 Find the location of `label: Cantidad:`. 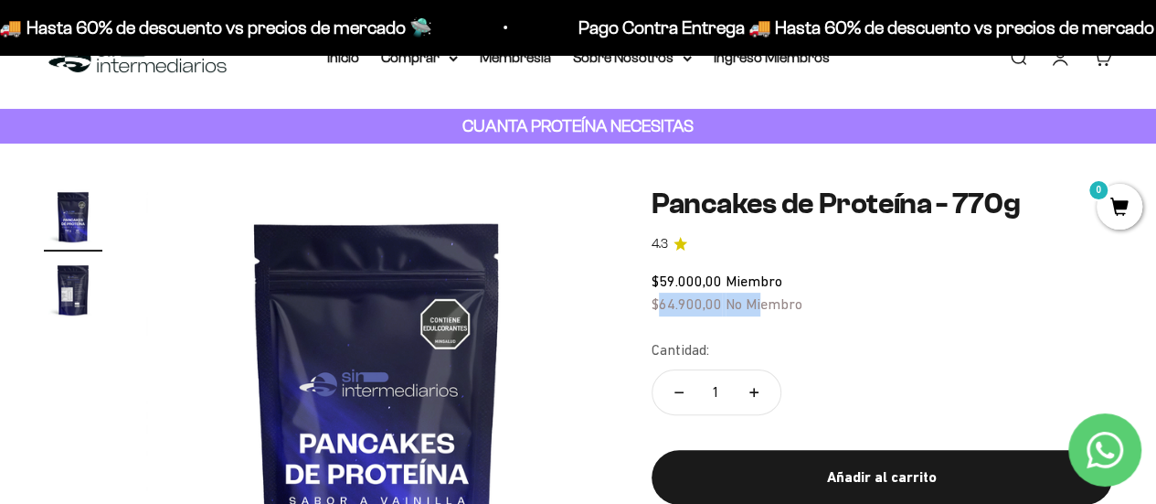

label: Cantidad: is located at coordinates (680, 350).